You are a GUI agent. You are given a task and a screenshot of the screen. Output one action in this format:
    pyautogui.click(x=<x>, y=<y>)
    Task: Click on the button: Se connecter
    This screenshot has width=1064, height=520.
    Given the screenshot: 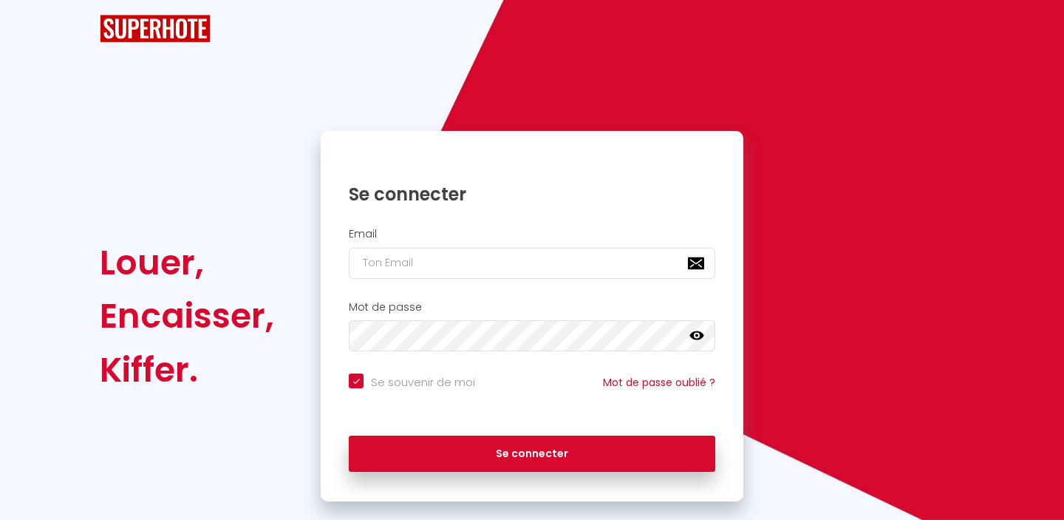 What is the action you would take?
    pyautogui.click(x=532, y=454)
    